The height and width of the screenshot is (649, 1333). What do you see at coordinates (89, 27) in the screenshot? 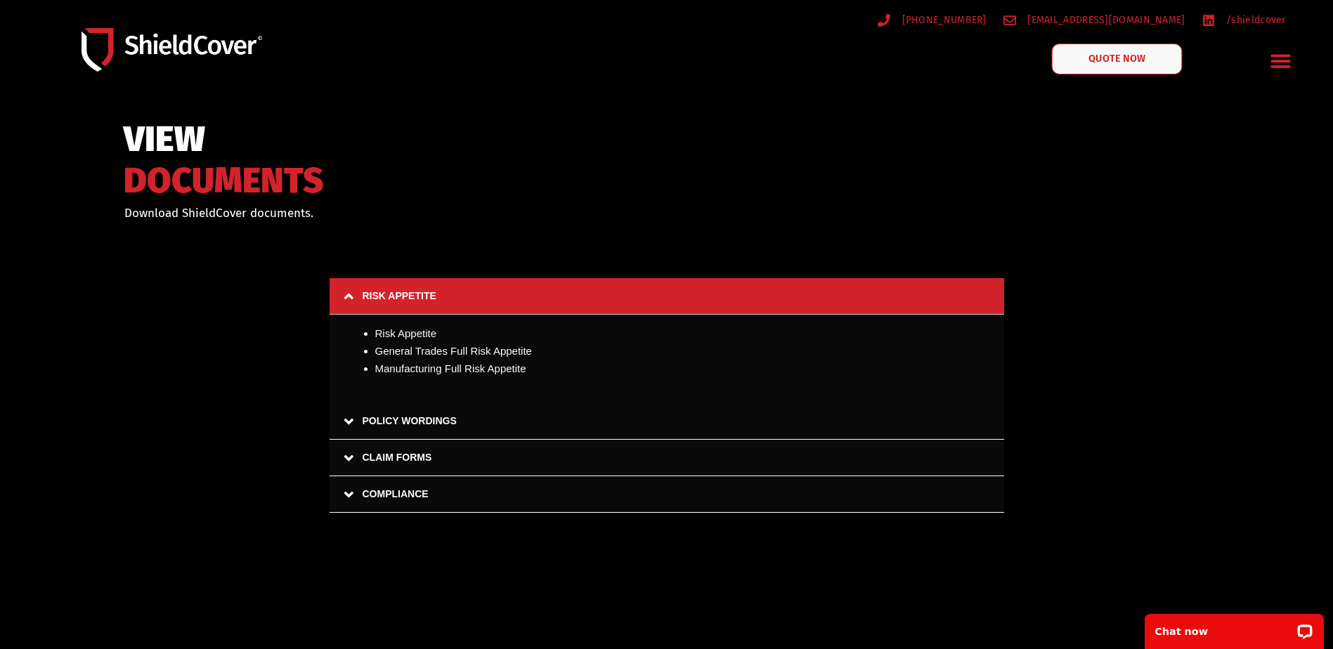
I see `p: Chat now` at bounding box center [89, 27].